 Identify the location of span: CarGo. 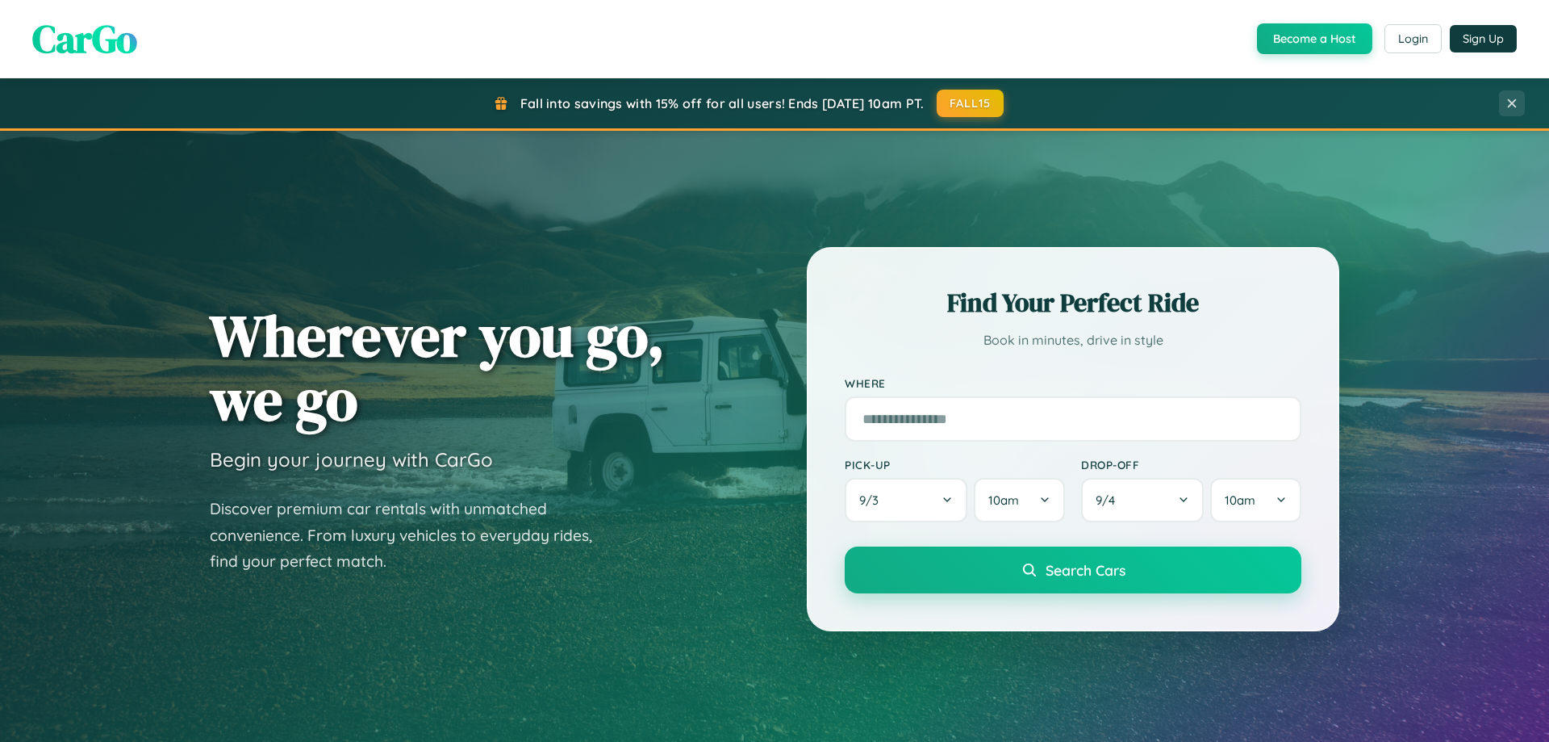
(85, 39).